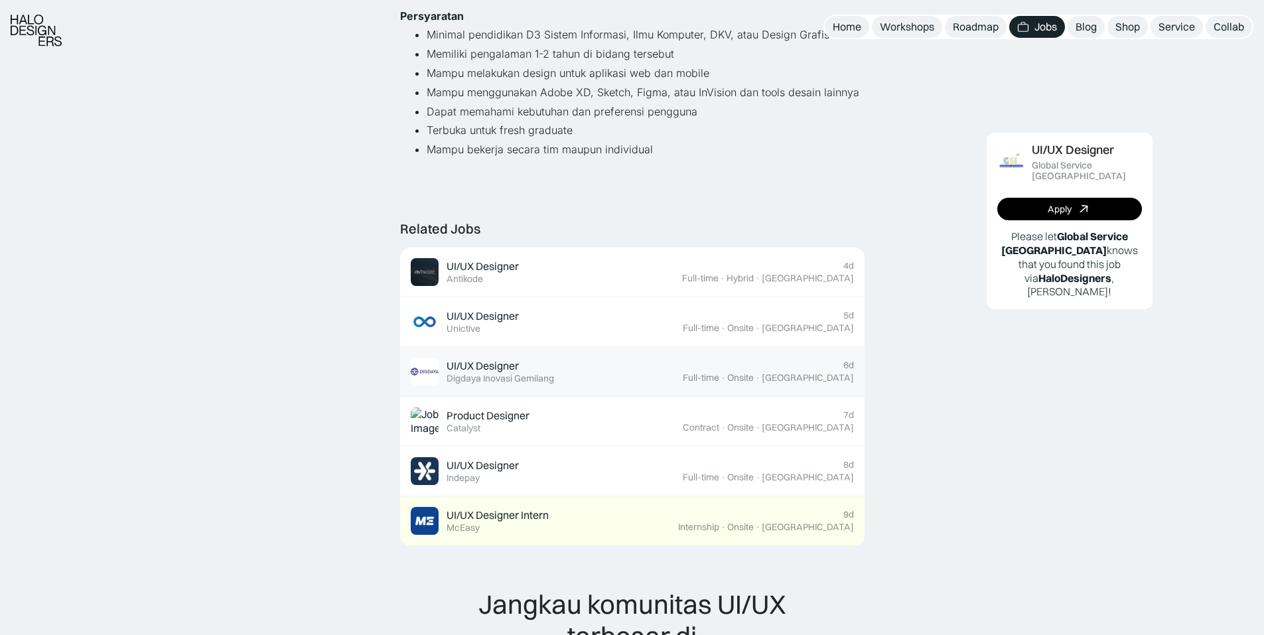 The height and width of the screenshot is (635, 1264). What do you see at coordinates (1229, 27) in the screenshot?
I see `a: Collab` at bounding box center [1229, 27].